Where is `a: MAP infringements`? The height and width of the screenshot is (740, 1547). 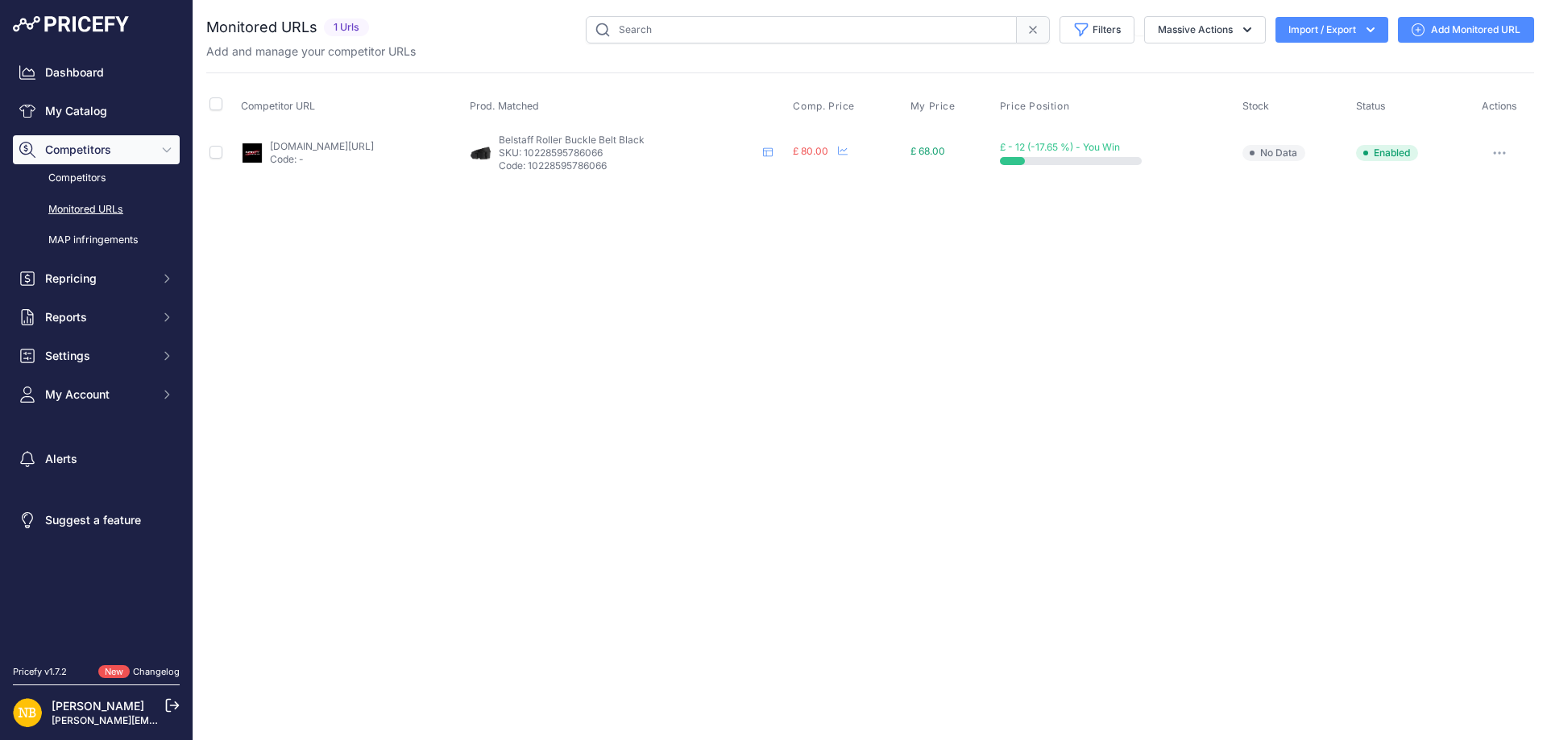 a: MAP infringements is located at coordinates (96, 240).